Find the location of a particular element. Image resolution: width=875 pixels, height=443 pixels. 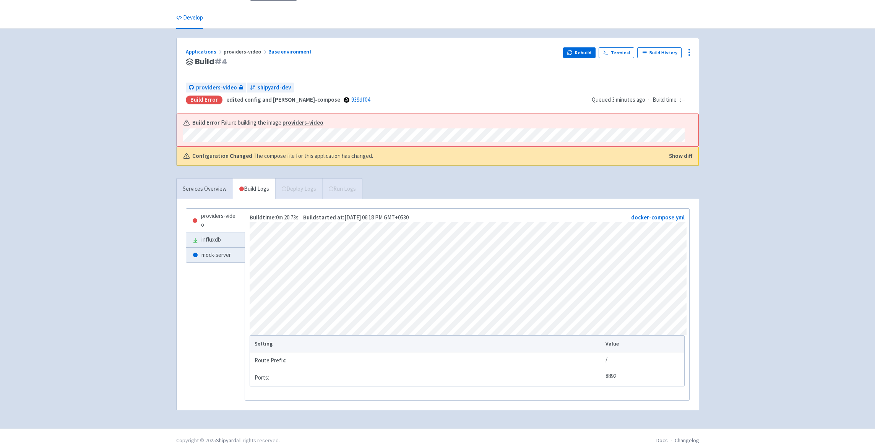

b: Configuration Changed is located at coordinates (222, 156).